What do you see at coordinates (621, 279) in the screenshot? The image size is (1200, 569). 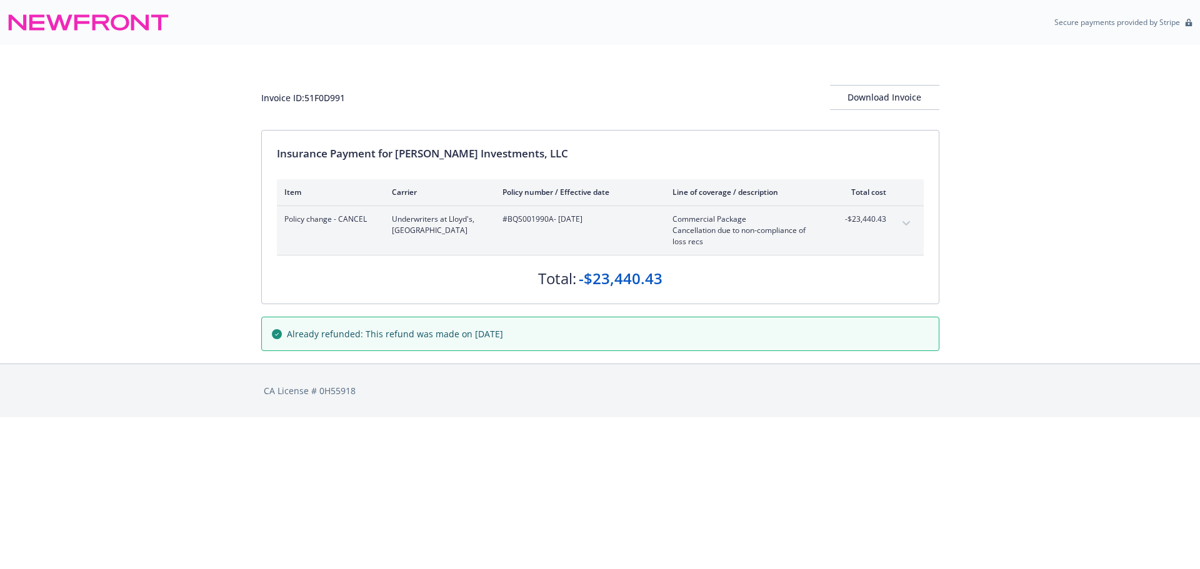 I see `div: -$23,440.43` at bounding box center [621, 279].